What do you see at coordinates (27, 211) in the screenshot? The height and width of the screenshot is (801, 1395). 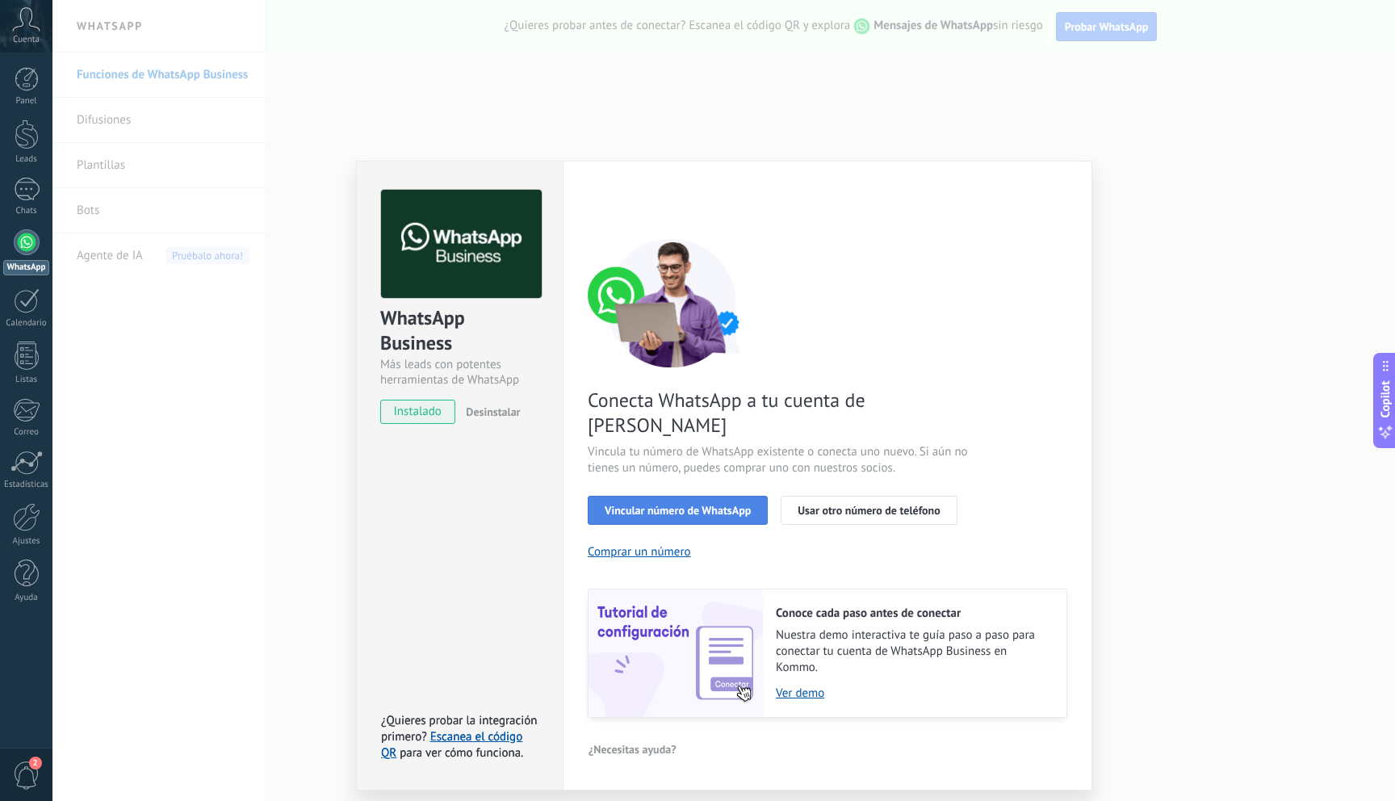 I see `div: Chats` at bounding box center [27, 211].